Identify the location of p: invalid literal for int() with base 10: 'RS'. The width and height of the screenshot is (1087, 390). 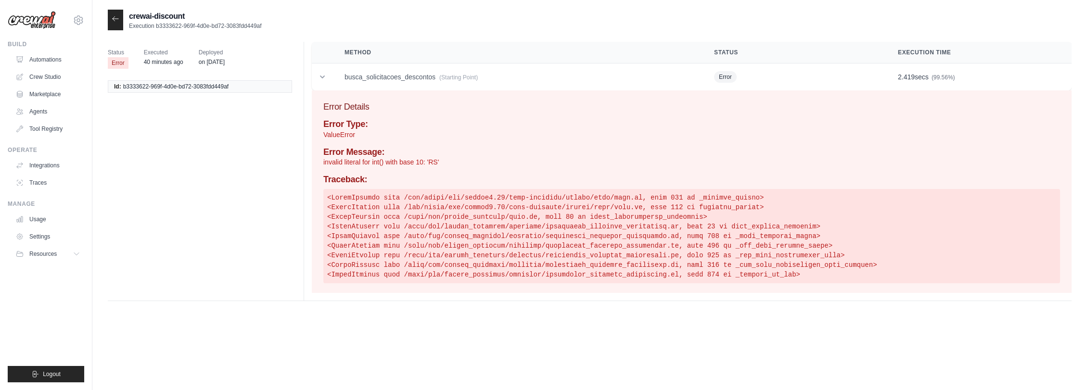
(692, 162).